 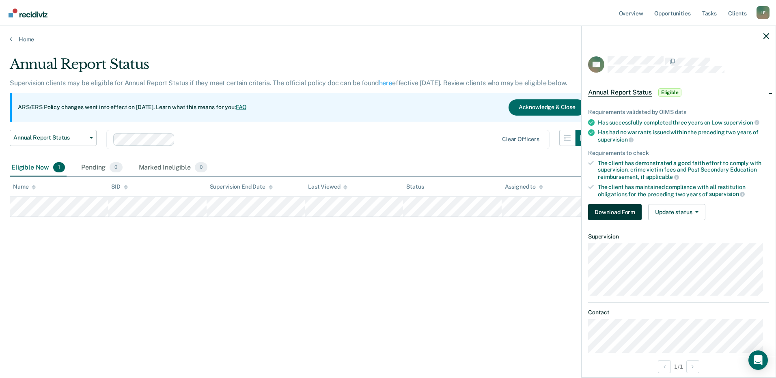 I want to click on div: Open Intercom Messenger, so click(x=758, y=360).